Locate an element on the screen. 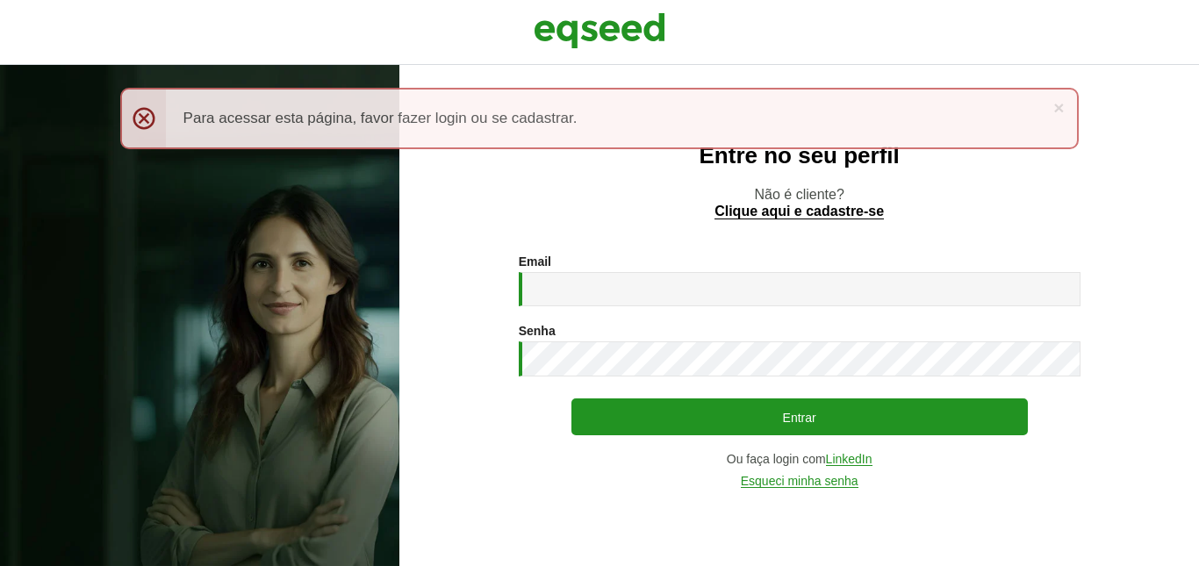 The width and height of the screenshot is (1199, 566). label: Email is located at coordinates (534, 261).